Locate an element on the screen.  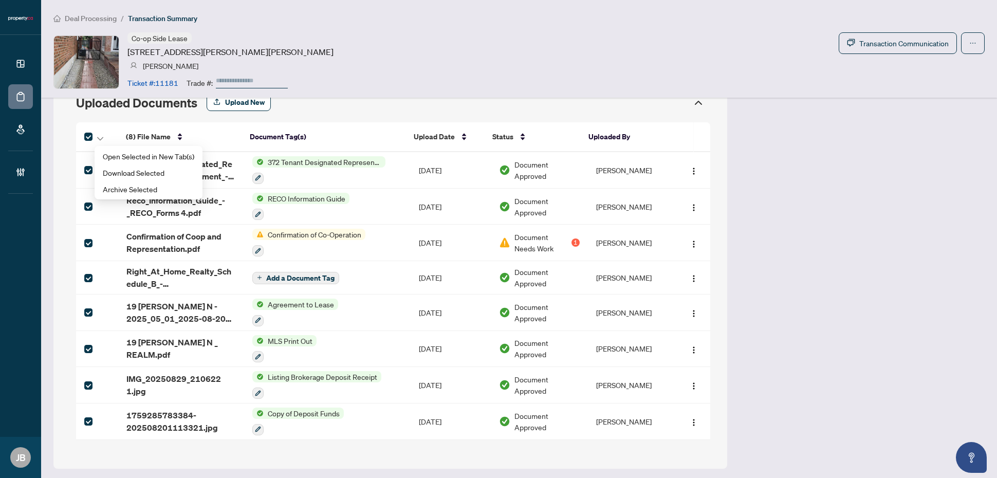
span: Reco_Information_Guide_-_RECO_Forms 4.pdf is located at coordinates (181, 207).